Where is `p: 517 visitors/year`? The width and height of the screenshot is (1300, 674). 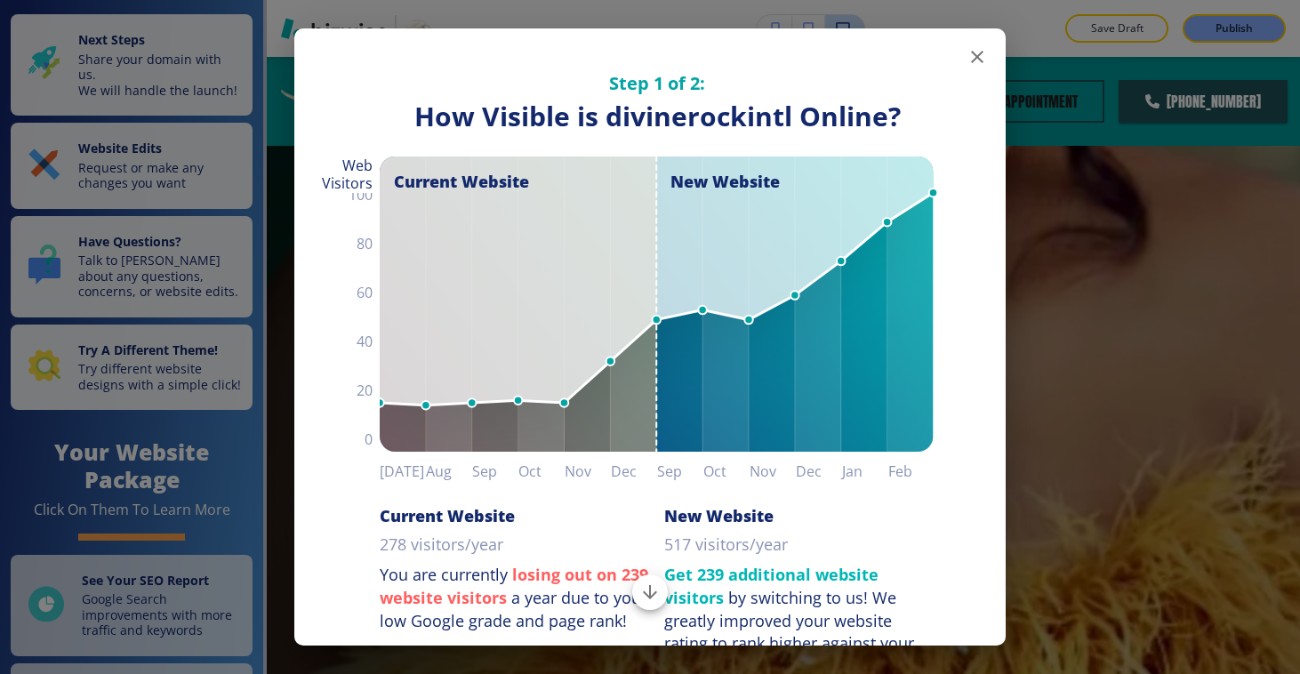 p: 517 visitors/year is located at coordinates (726, 545).